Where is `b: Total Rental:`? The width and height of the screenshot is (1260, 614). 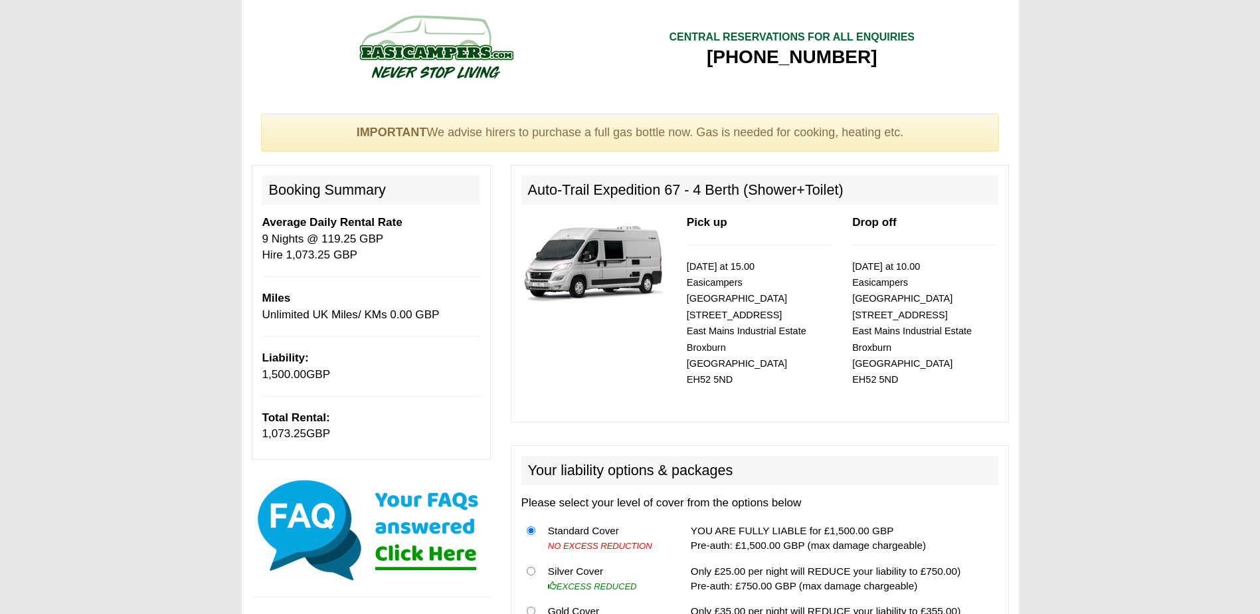 b: Total Rental: is located at coordinates (296, 417).